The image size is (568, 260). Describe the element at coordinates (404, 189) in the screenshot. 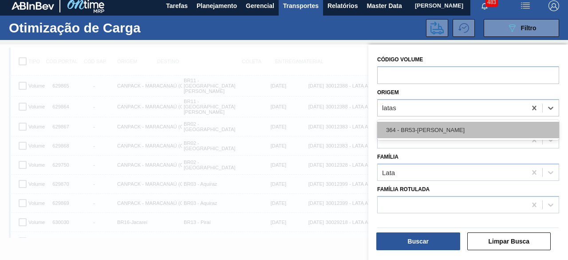

I see `label: Família Rotulada` at that location.